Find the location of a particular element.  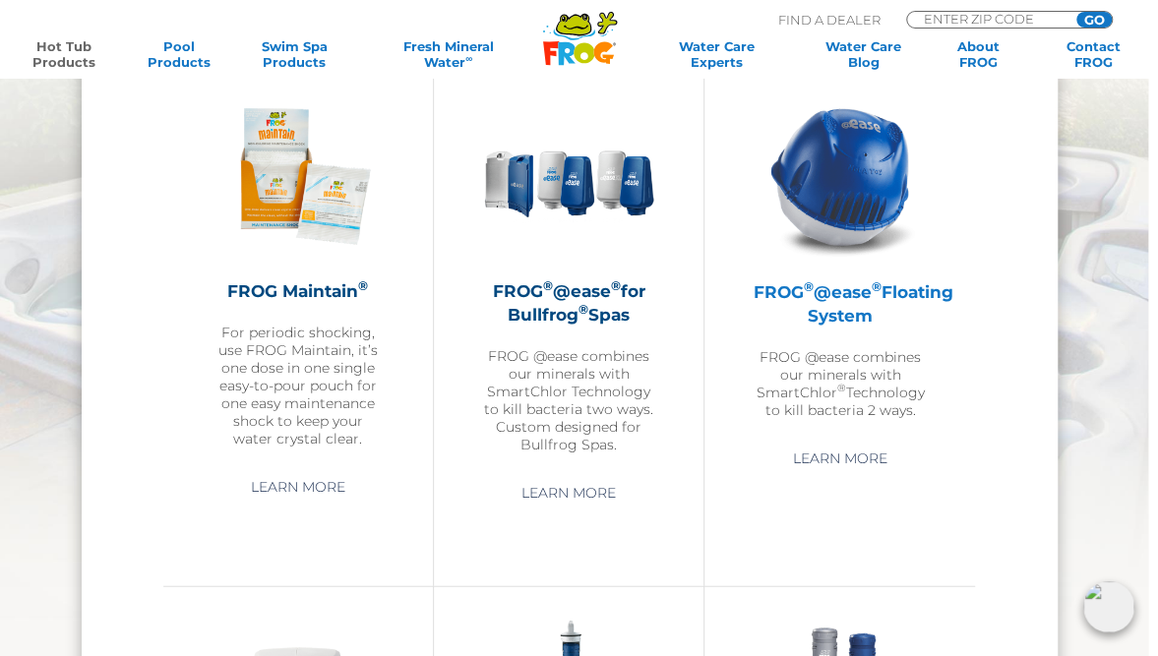

a: ContactFROG is located at coordinates (1093, 54).